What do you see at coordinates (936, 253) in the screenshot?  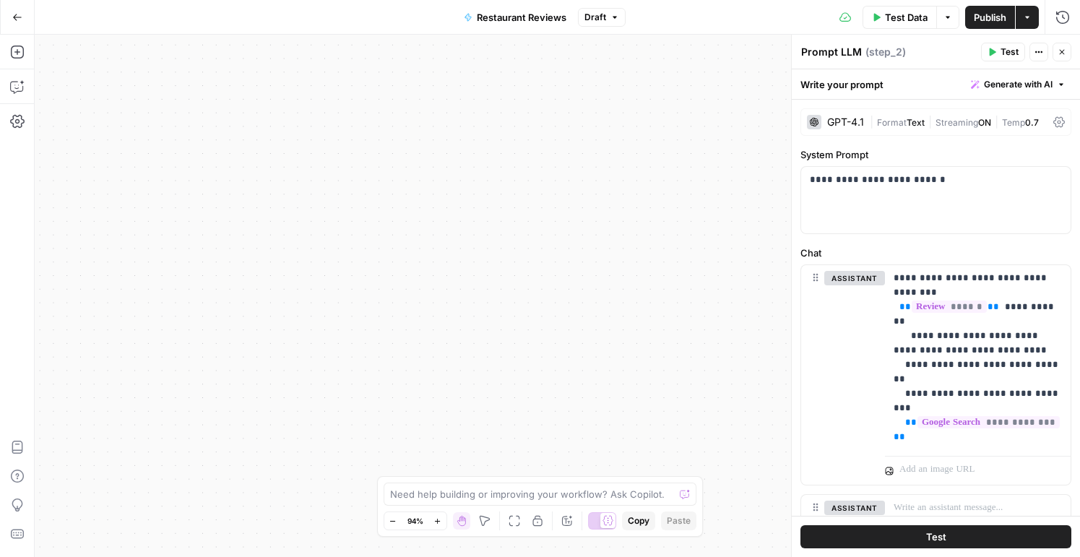 I see `label: Chat` at bounding box center [936, 253].